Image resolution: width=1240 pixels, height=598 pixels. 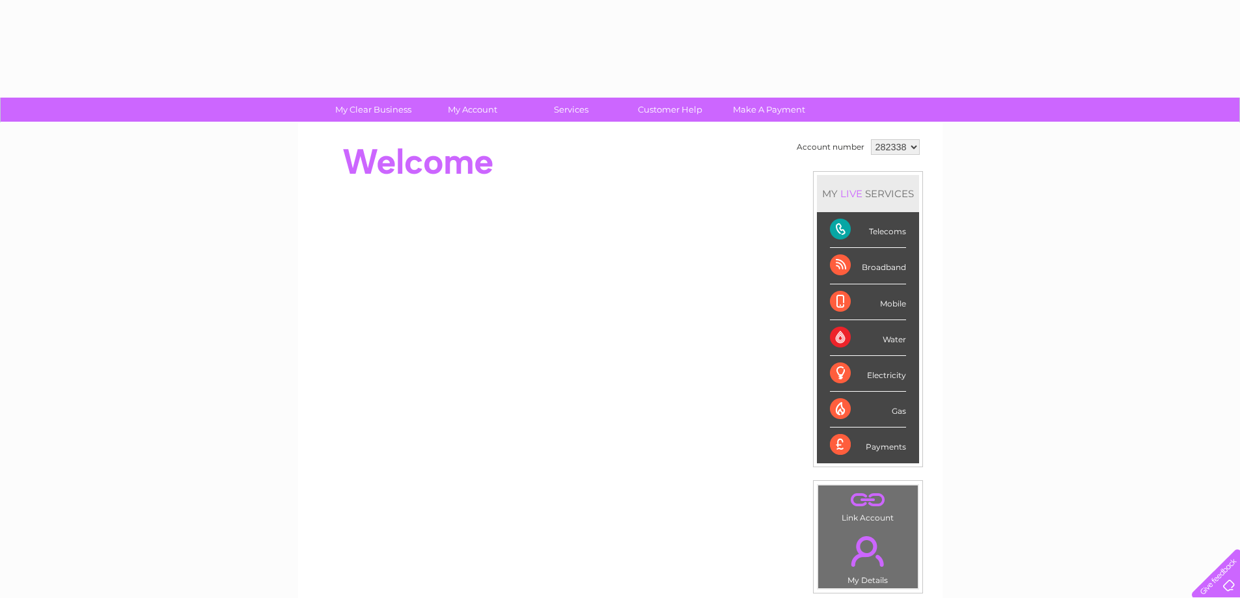 What do you see at coordinates (868, 505) in the screenshot?
I see `td: Link Account` at bounding box center [868, 505].